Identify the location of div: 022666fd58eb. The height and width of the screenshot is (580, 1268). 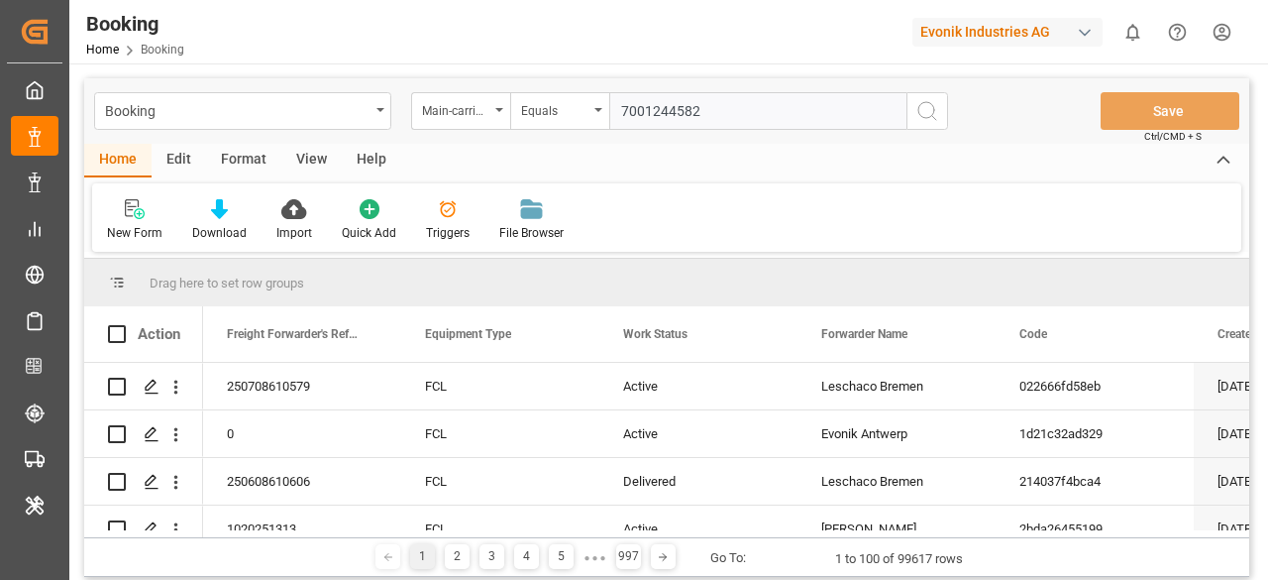
(1095, 385).